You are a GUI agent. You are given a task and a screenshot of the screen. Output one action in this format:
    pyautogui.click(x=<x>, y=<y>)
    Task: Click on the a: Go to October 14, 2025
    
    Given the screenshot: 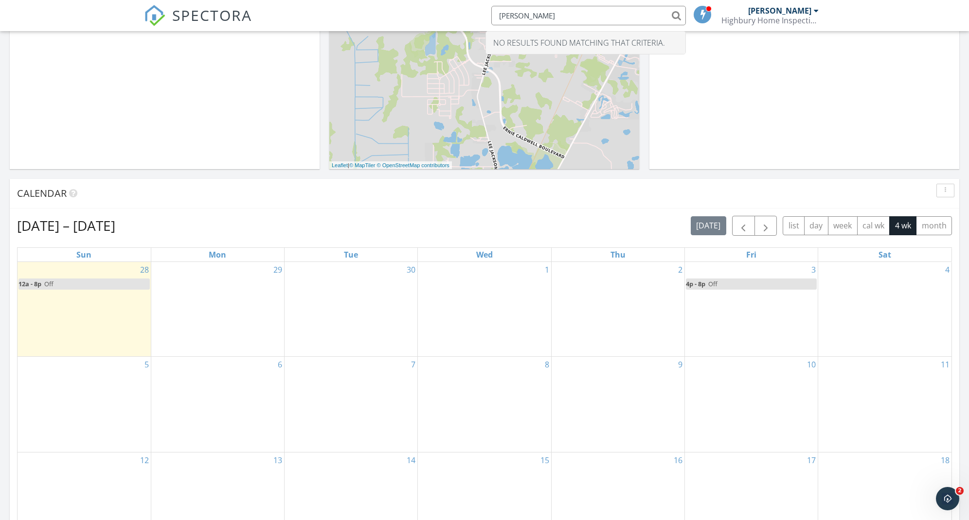 What is the action you would take?
    pyautogui.click(x=411, y=460)
    